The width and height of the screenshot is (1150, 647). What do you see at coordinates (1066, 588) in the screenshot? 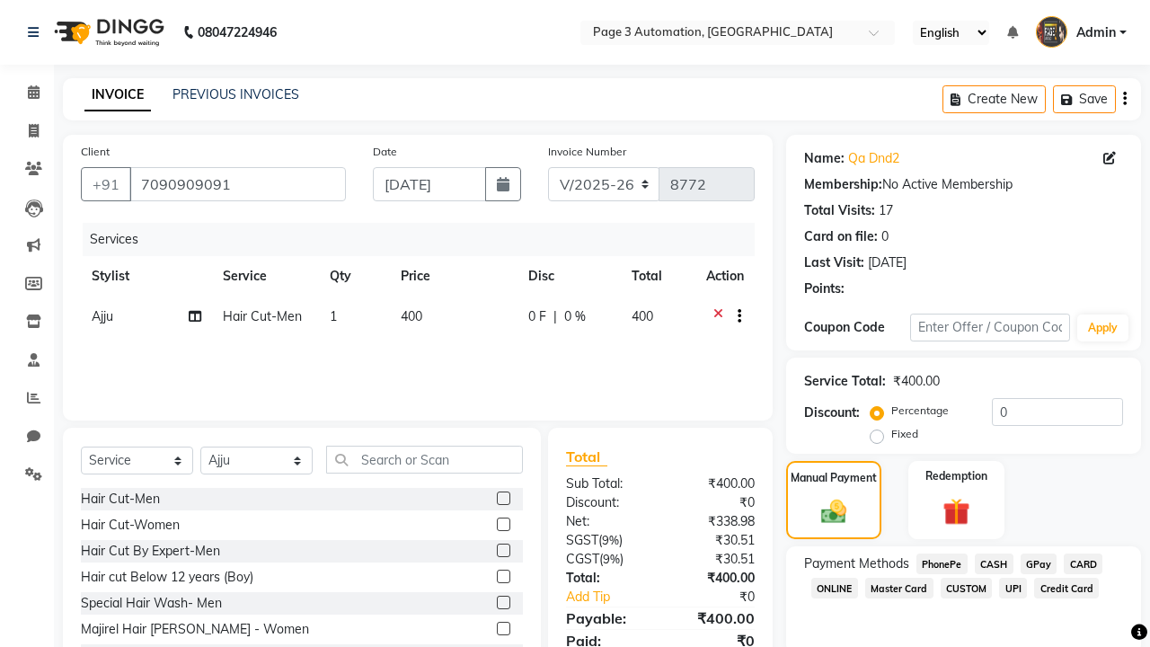
I see `span: Credit Card` at bounding box center [1066, 588].